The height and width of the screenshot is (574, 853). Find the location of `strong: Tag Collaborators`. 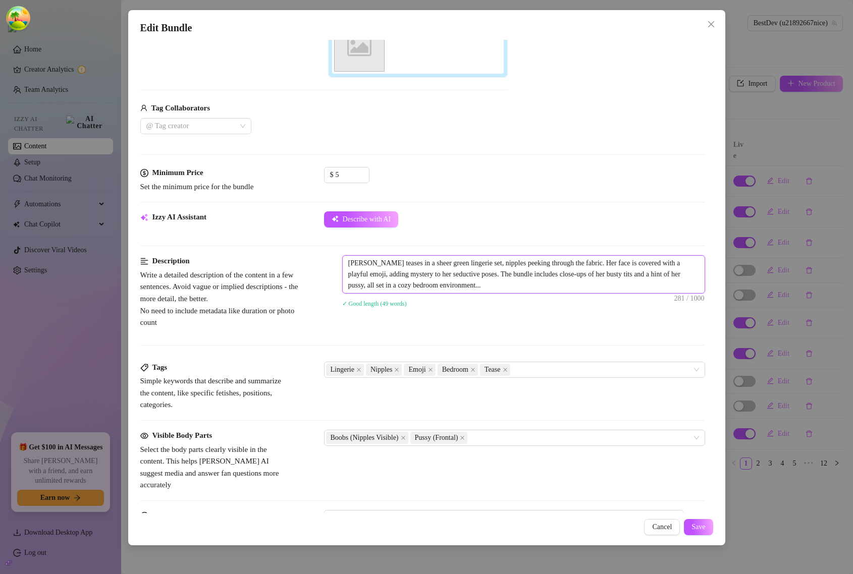

strong: Tag Collaborators is located at coordinates (181, 108).